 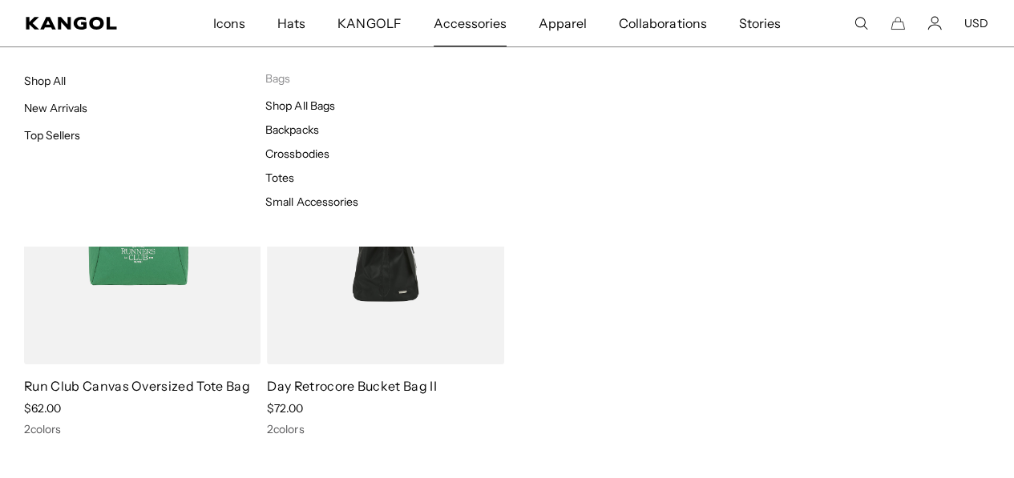 What do you see at coordinates (45, 81) in the screenshot?
I see `a: Shop All` at bounding box center [45, 81].